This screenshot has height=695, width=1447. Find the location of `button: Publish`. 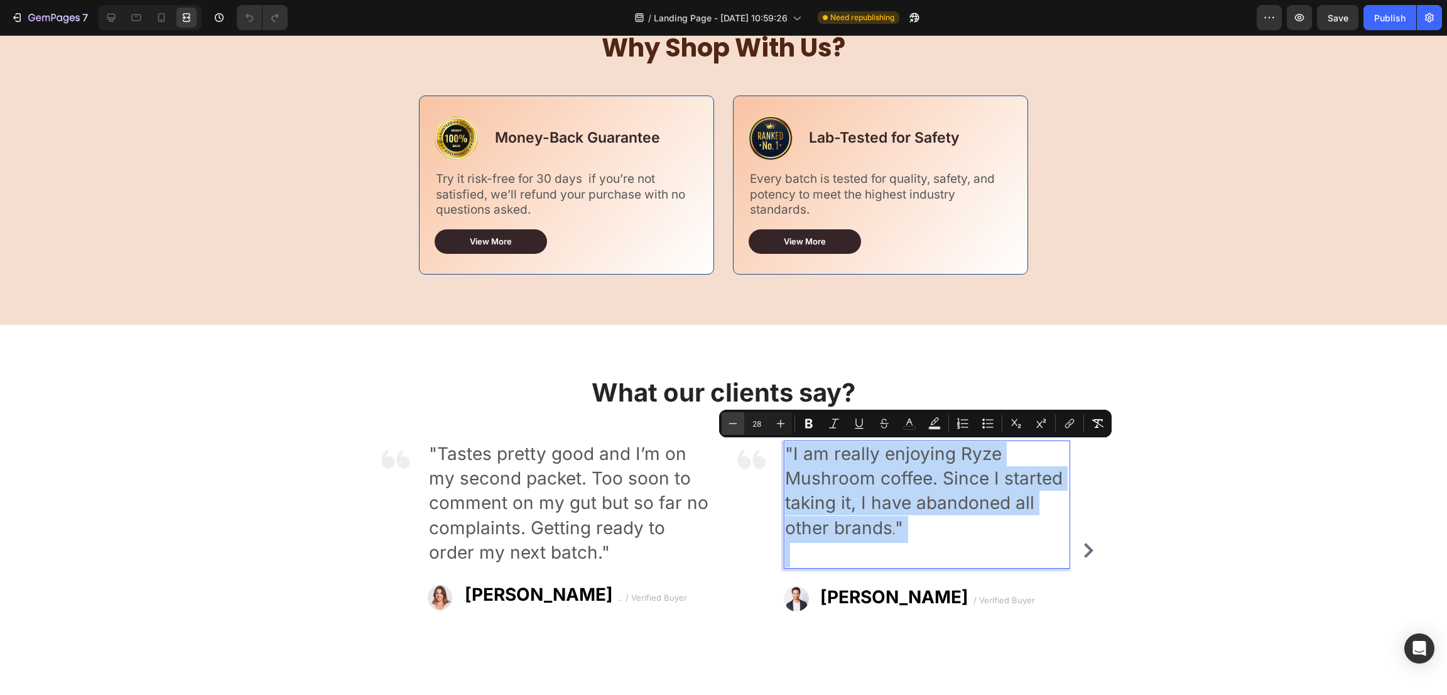

button: Publish is located at coordinates (1390, 18).